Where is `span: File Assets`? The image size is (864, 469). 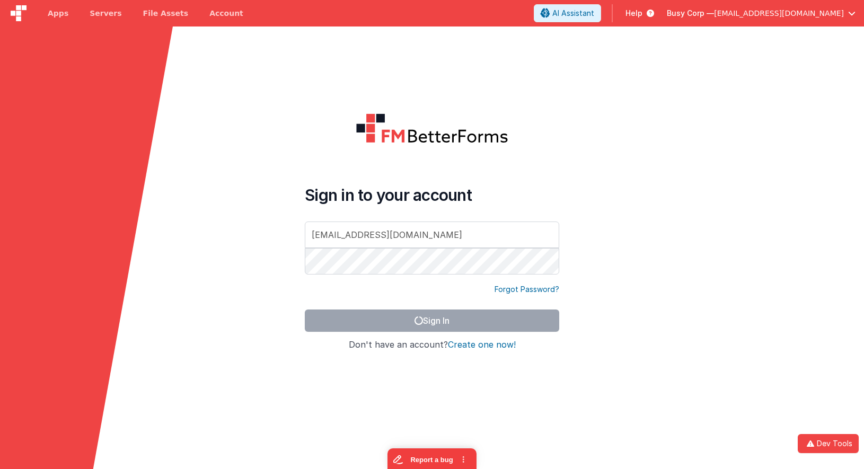 span: File Assets is located at coordinates (166, 13).